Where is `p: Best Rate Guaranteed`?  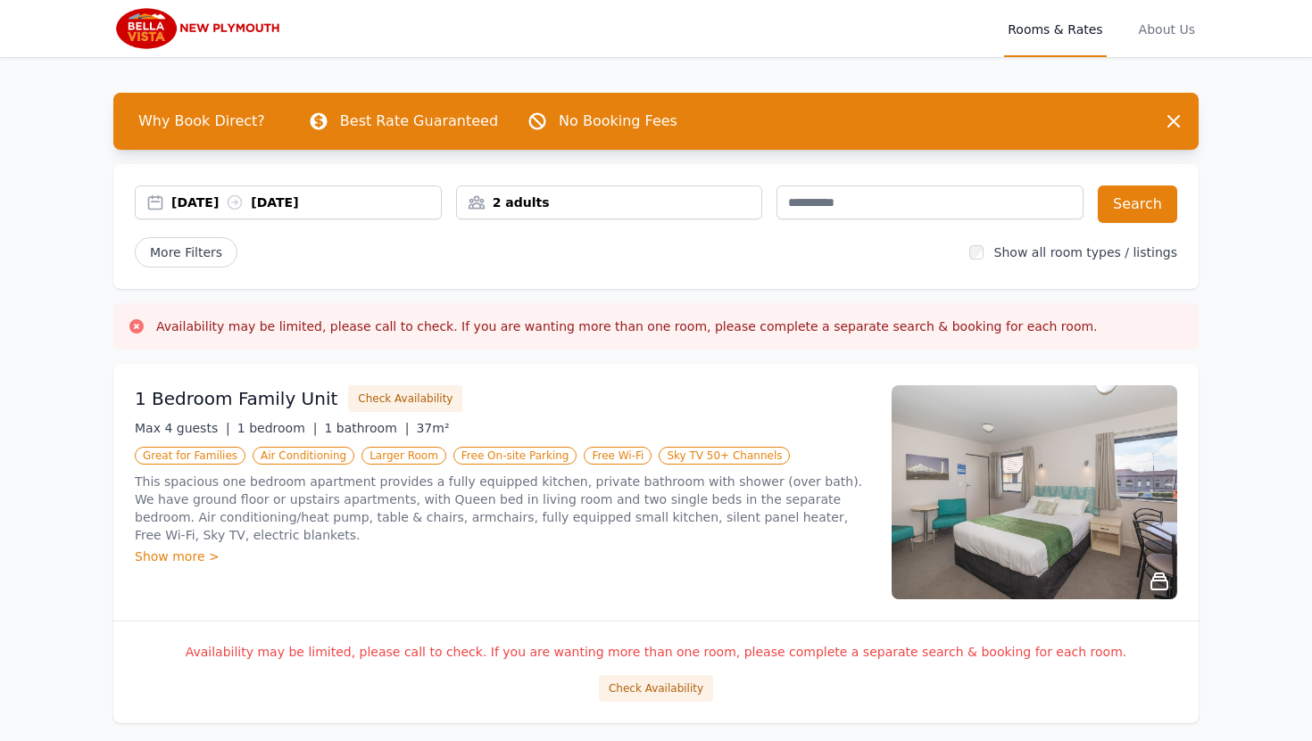
p: Best Rate Guaranteed is located at coordinates (418, 121).